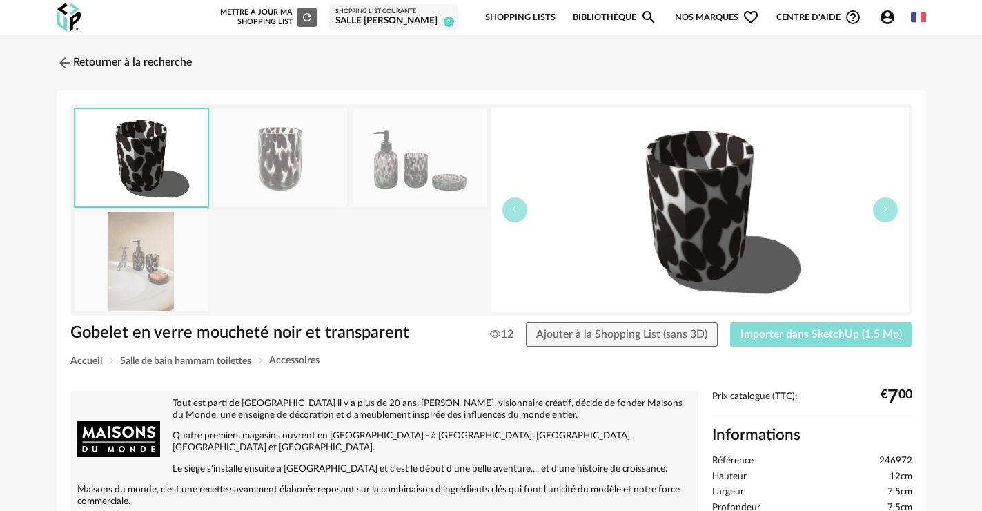 Image resolution: width=982 pixels, height=511 pixels. Describe the element at coordinates (751, 17) in the screenshot. I see `span: Heart Outline icon` at that location.